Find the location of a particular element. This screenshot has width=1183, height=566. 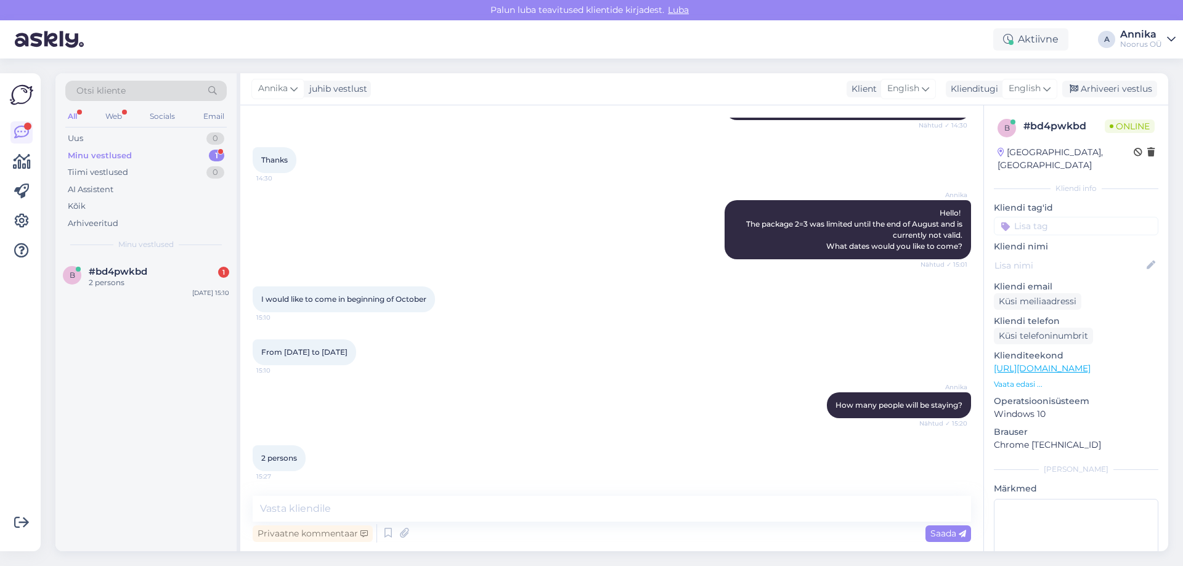

div: Web is located at coordinates (113, 116).